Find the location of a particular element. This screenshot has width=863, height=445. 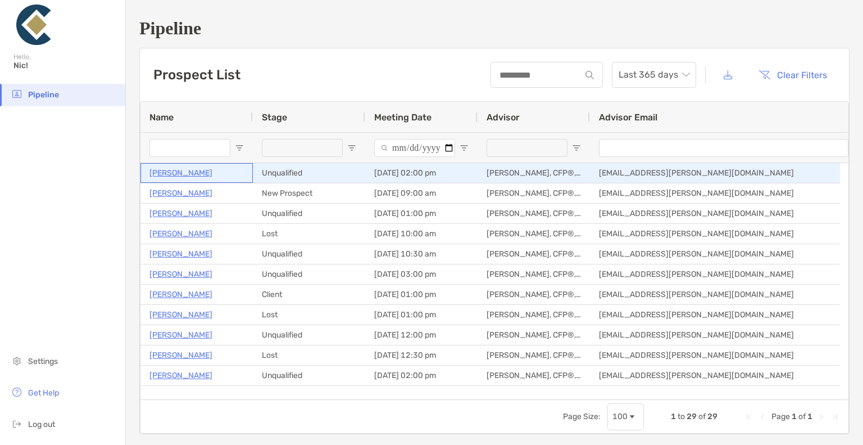

input: Advisor Email Filter Input is located at coordinates (724, 148).